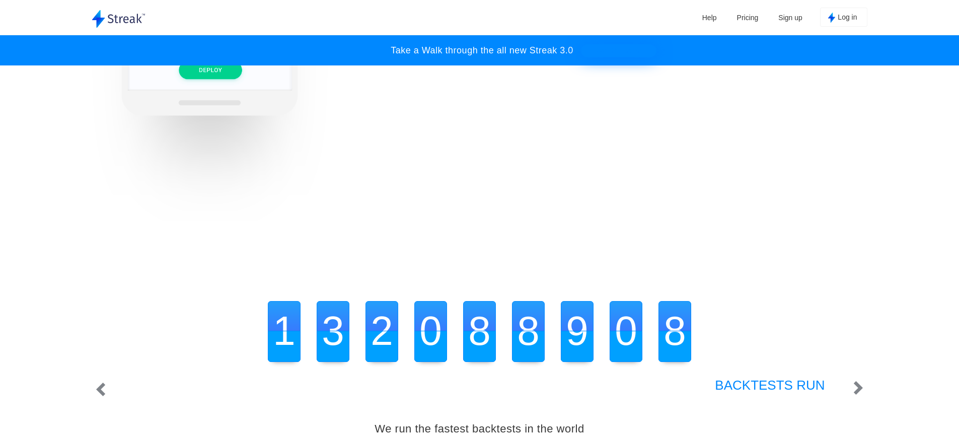  Describe the element at coordinates (847, 18) in the screenshot. I see `span: Log in` at that location.